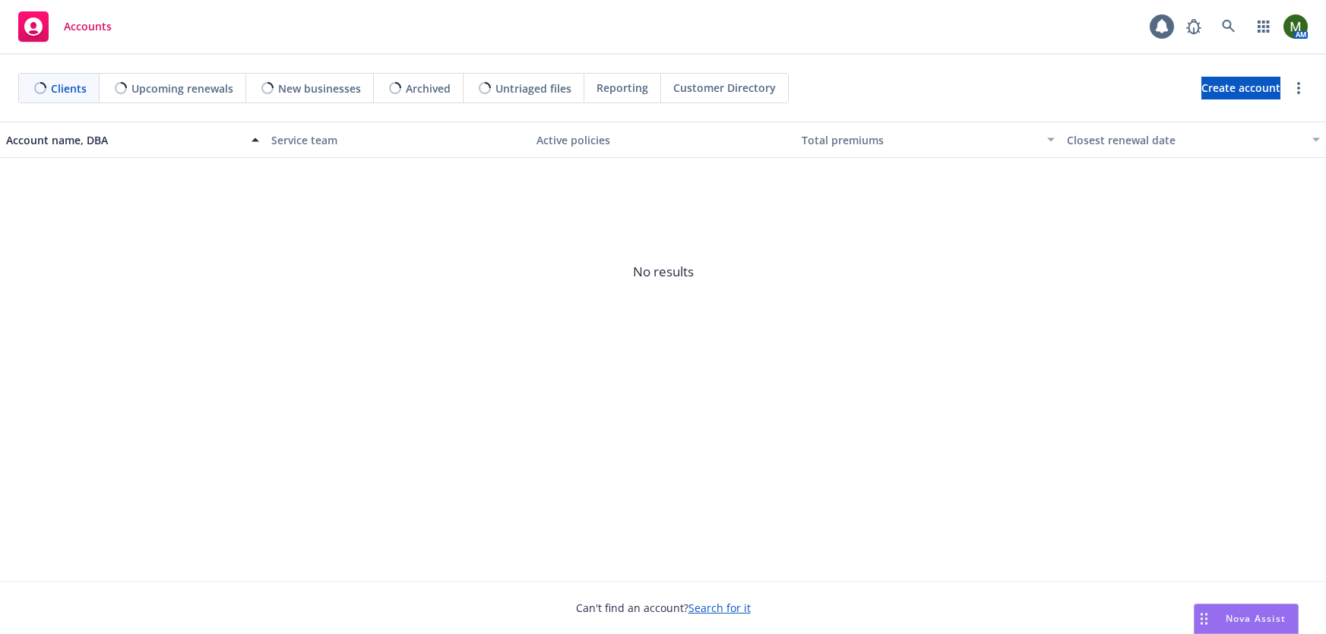  What do you see at coordinates (928, 140) in the screenshot?
I see `button: Total premiums` at bounding box center [928, 140].